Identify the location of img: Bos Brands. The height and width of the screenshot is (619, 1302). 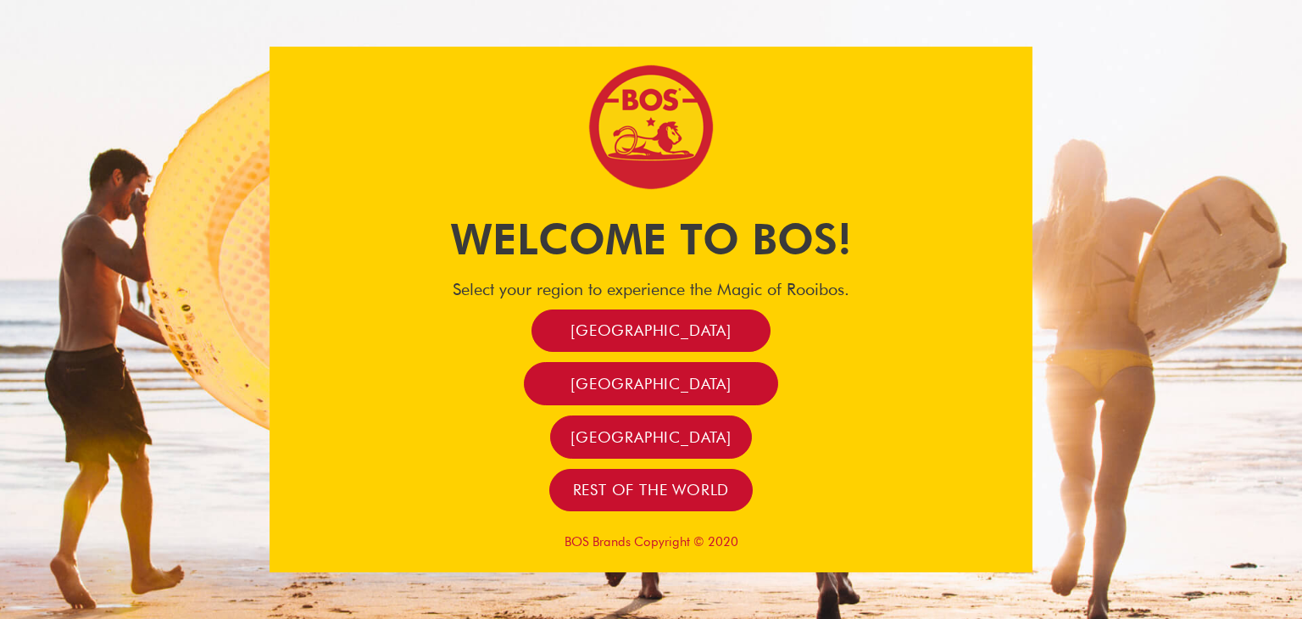
(651, 127).